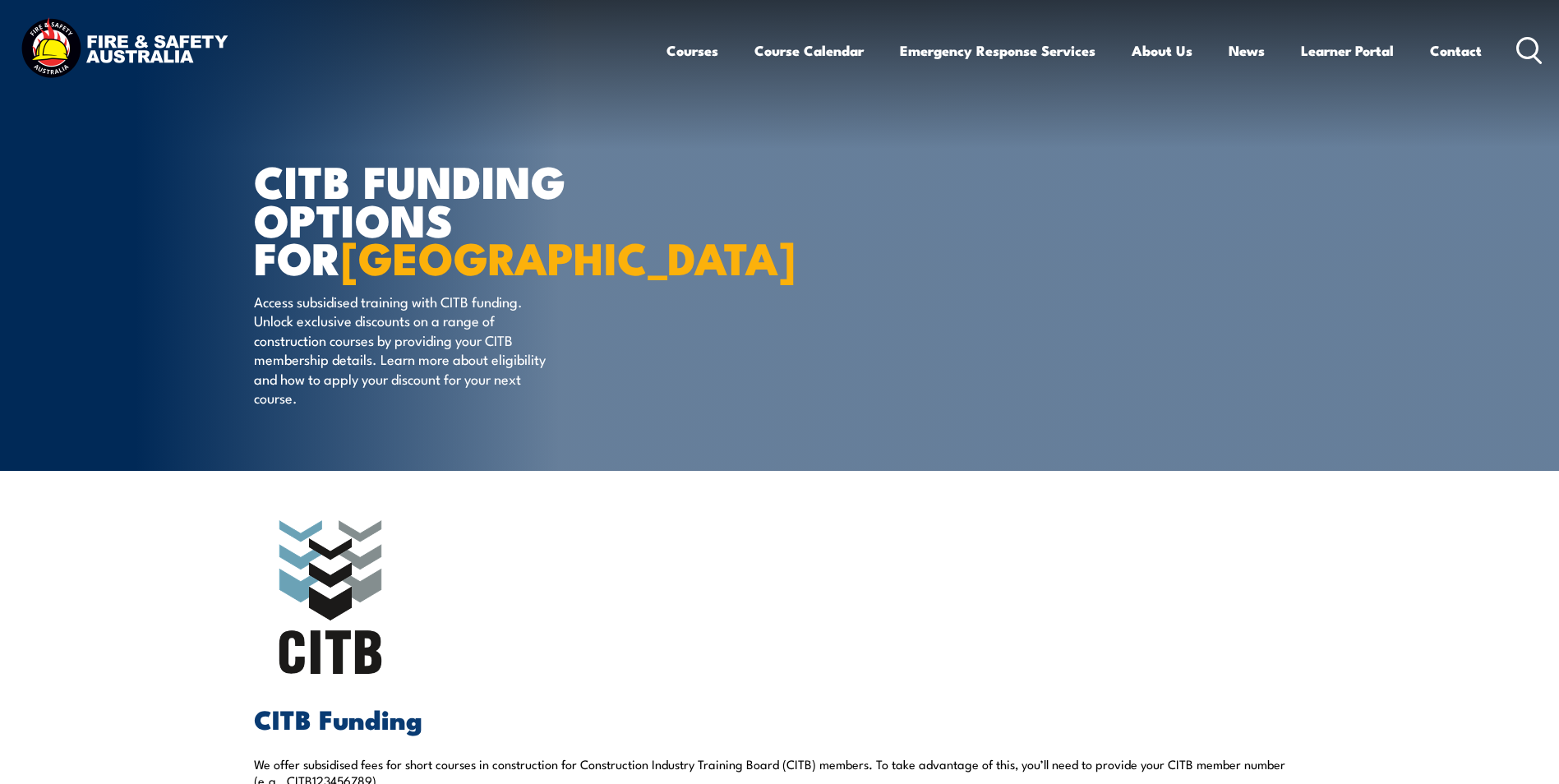 Image resolution: width=1559 pixels, height=784 pixels. I want to click on a: About Us, so click(1162, 50).